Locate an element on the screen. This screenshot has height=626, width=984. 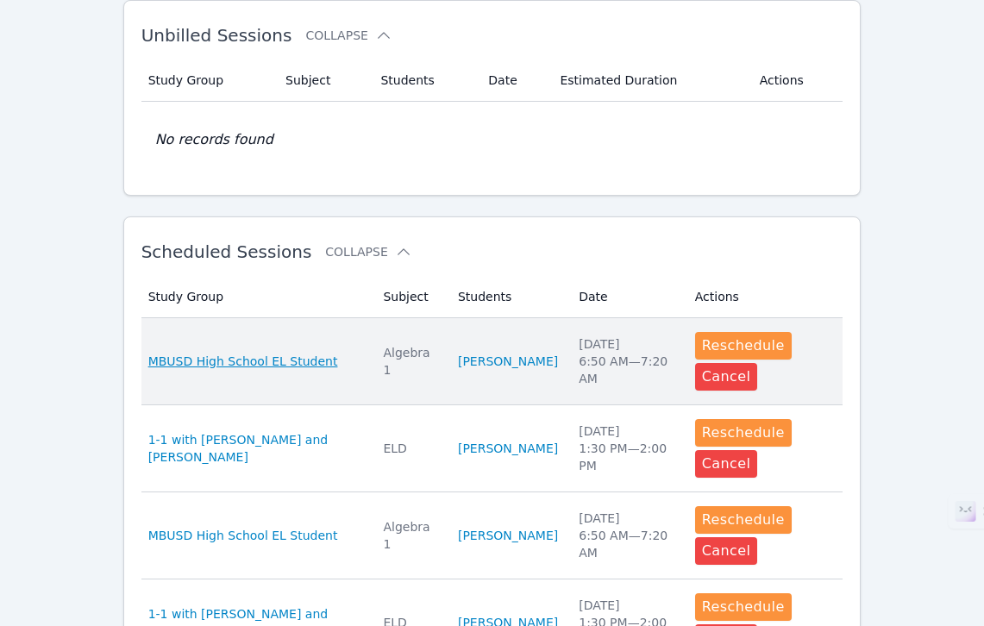
span: Unbilled Sessions is located at coordinates (217, 35).